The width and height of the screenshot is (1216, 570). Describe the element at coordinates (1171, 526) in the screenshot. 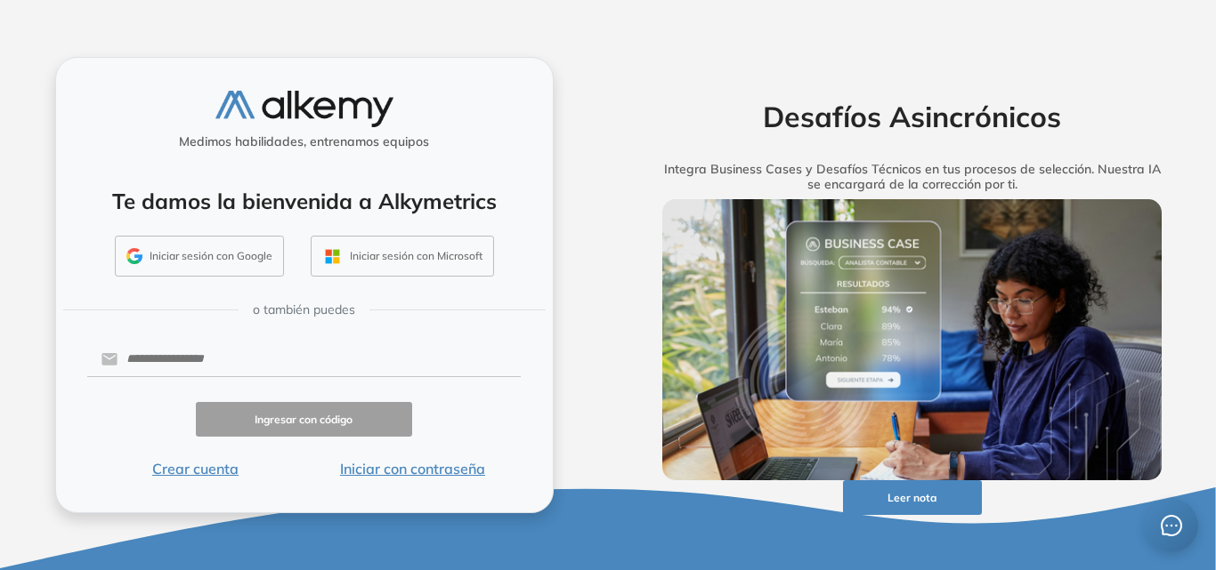

I see `span: message` at that location.